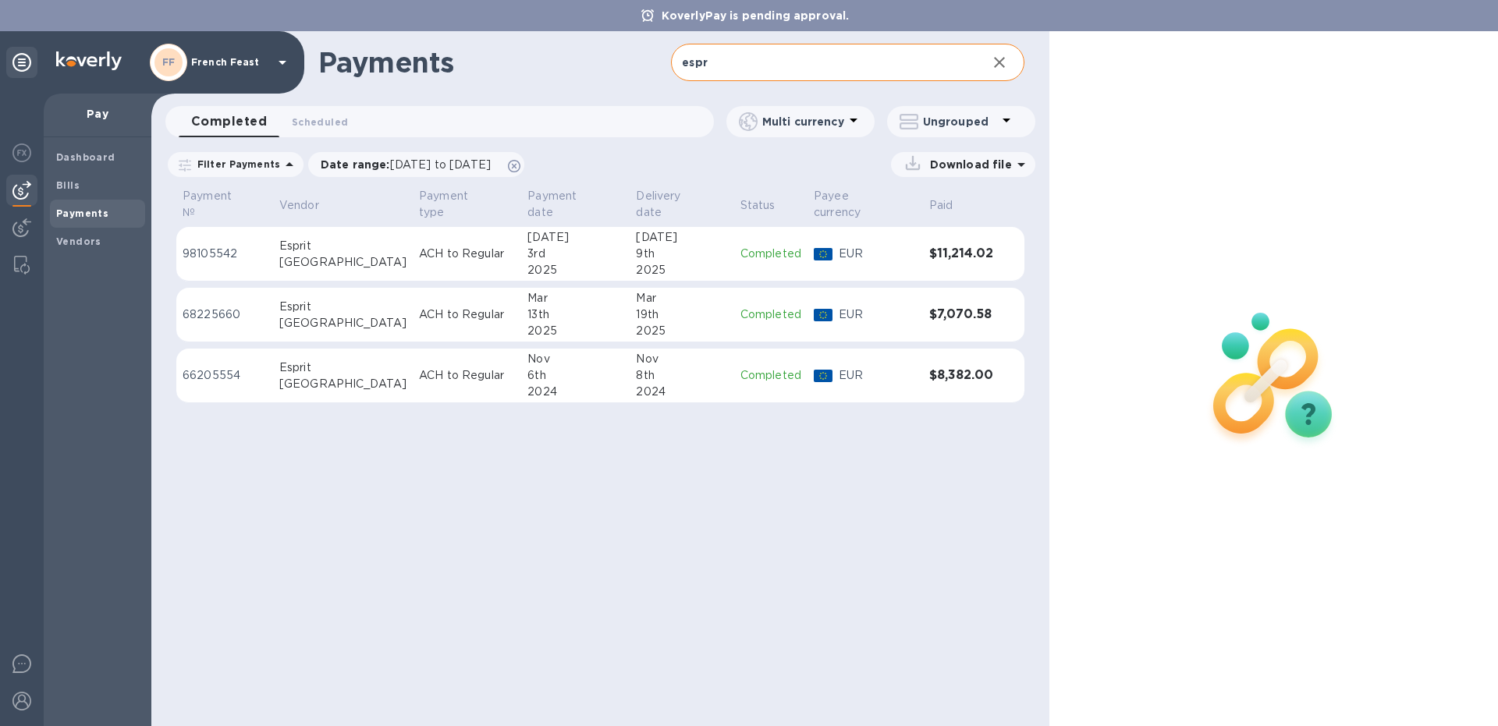 The width and height of the screenshot is (1498, 726). Describe the element at coordinates (961, 254) in the screenshot. I see `h3: $11,214.02` at that location.